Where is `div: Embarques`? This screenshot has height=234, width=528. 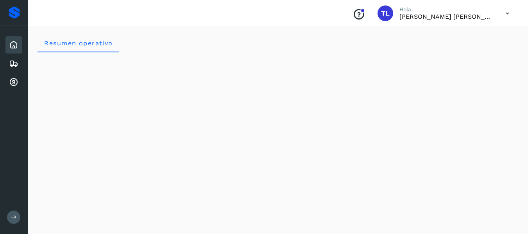
div: Embarques is located at coordinates (14, 64).